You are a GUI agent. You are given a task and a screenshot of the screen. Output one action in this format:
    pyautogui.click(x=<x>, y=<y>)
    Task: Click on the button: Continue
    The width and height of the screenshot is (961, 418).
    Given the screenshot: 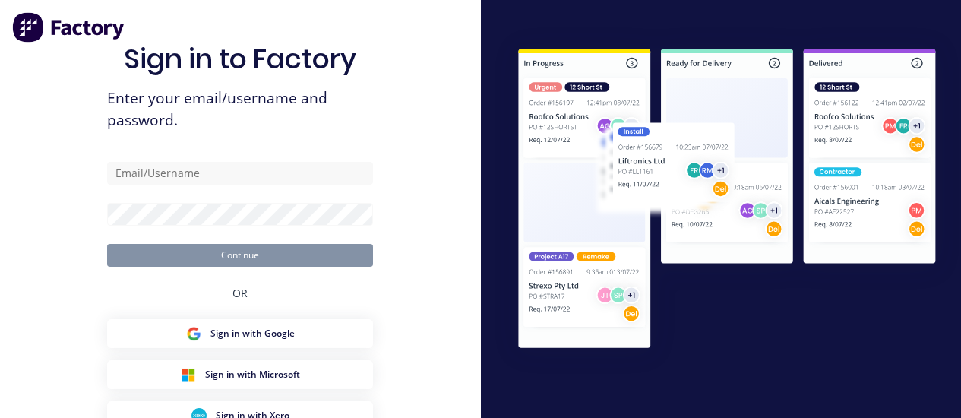 What is the action you would take?
    pyautogui.click(x=240, y=255)
    